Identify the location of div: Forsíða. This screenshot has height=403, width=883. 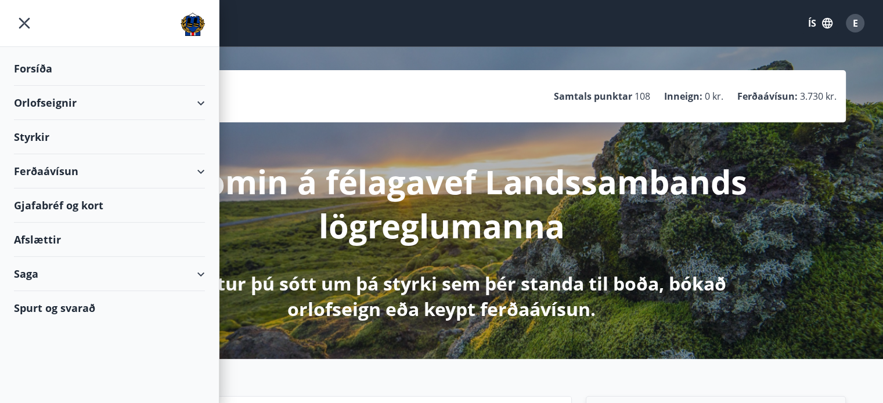
(109, 68).